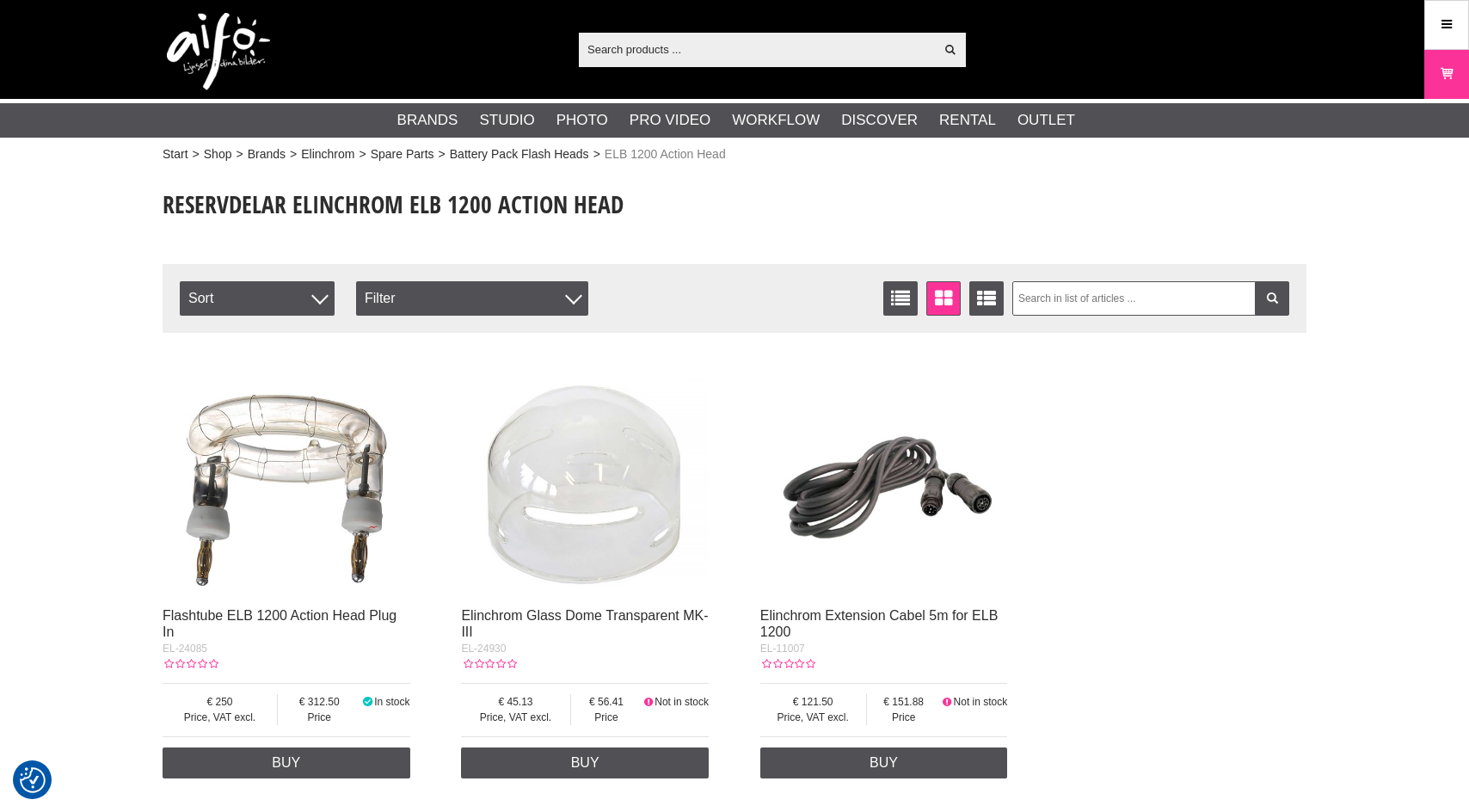 The height and width of the screenshot is (812, 1469). Describe the element at coordinates (218, 154) in the screenshot. I see `a: Shop` at that location.